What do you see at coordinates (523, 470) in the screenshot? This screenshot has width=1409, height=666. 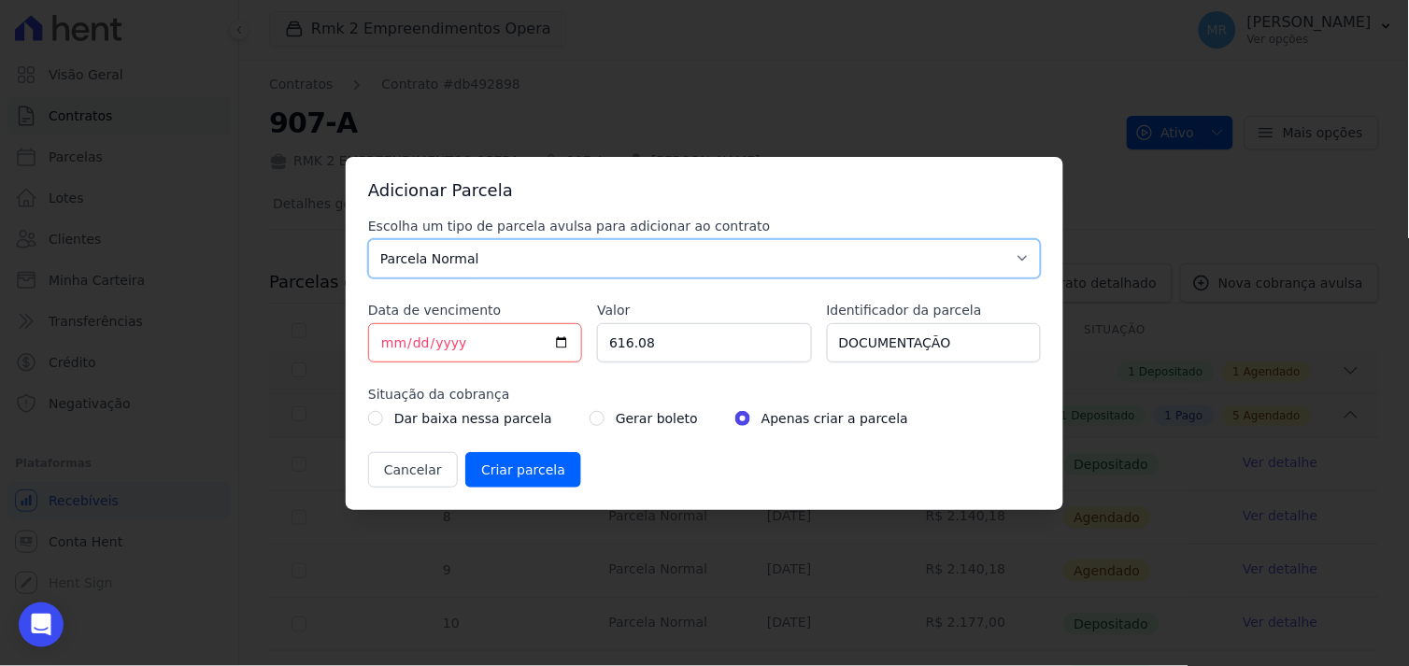 I see `input: Criar parcela` at bounding box center [523, 470].